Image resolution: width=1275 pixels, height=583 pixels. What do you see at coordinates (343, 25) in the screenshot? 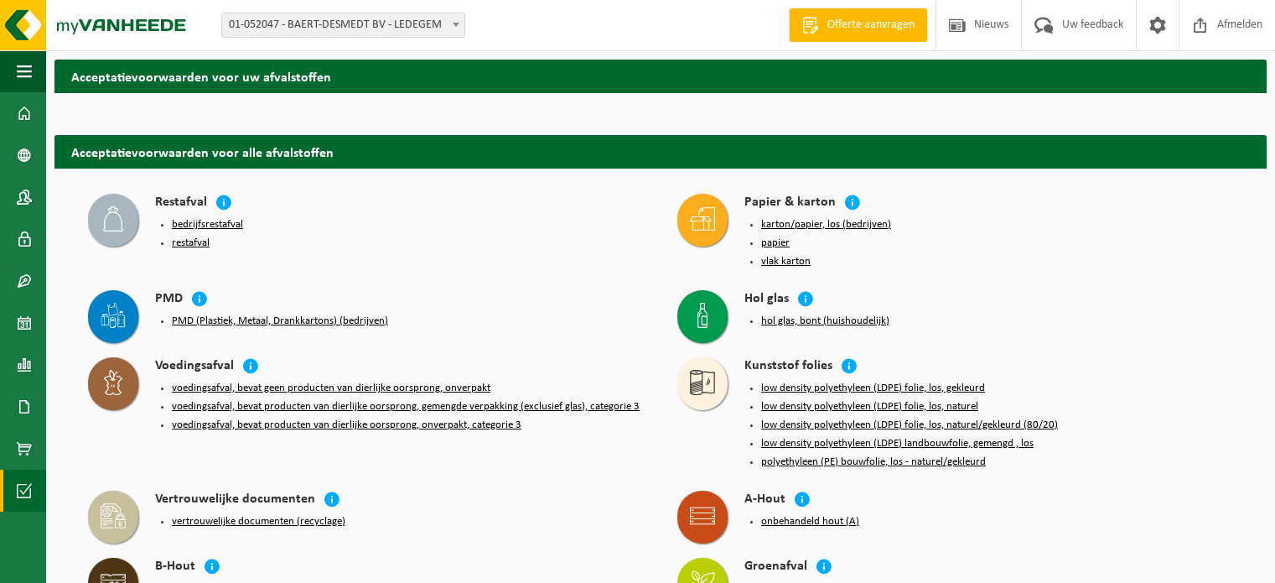
I see `span: 01-052047 - BAERT-DESMEDT BV - LEDEGEM` at bounding box center [343, 25].